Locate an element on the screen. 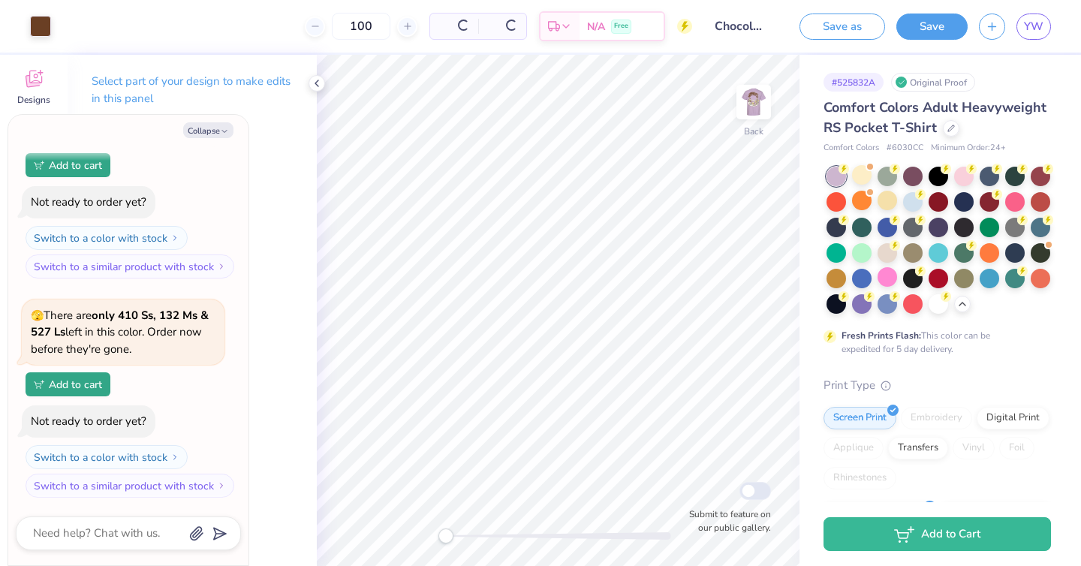 The height and width of the screenshot is (566, 1081). div: Back is located at coordinates (754, 131).